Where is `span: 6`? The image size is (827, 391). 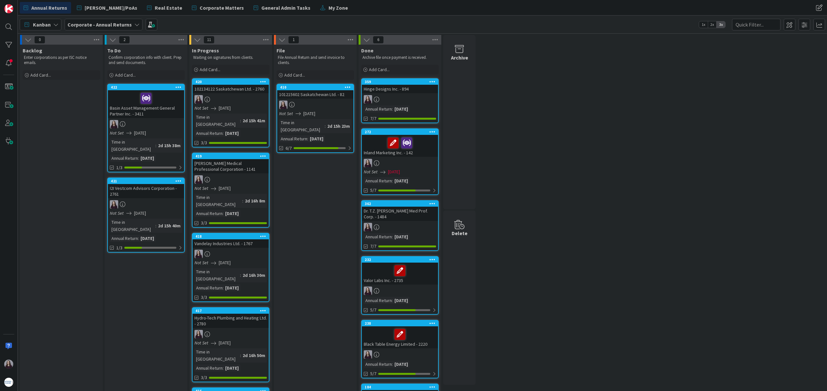 span: 6 is located at coordinates (378, 40).